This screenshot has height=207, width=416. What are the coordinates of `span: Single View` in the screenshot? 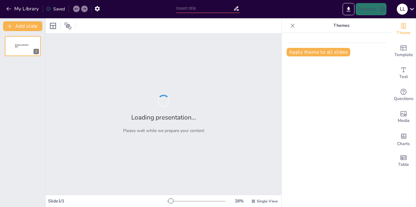 It's located at (267, 201).